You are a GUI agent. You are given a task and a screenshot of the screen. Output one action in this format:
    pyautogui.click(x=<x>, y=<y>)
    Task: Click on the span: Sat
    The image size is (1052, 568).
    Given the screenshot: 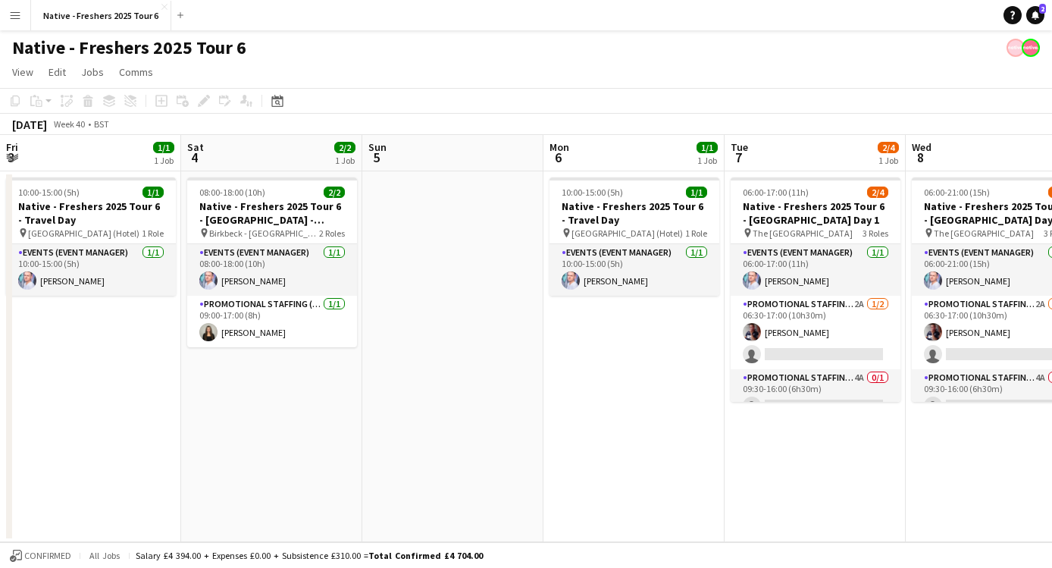 What is the action you would take?
    pyautogui.click(x=196, y=147)
    